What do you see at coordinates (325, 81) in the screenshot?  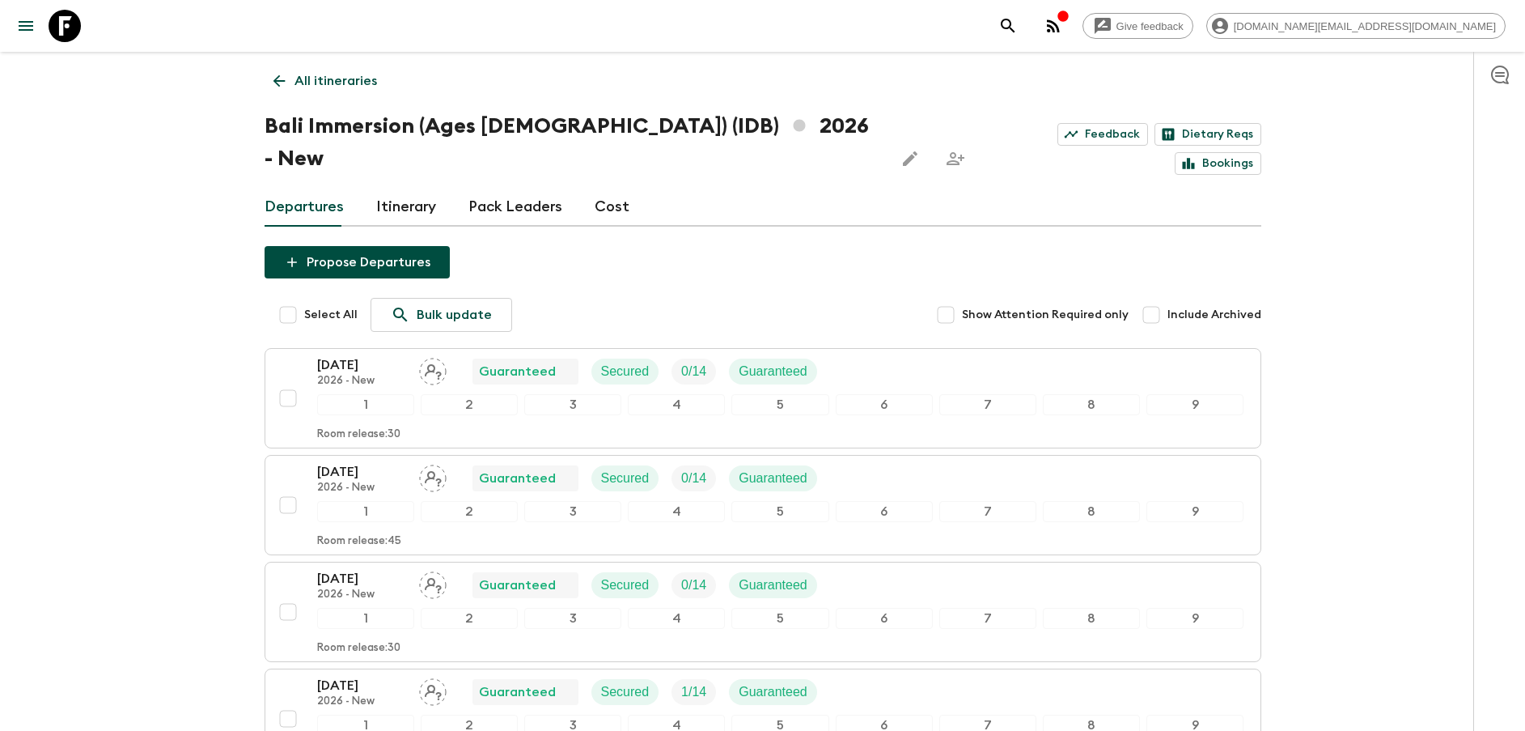 I see `a: All itineraries` at bounding box center [325, 81].